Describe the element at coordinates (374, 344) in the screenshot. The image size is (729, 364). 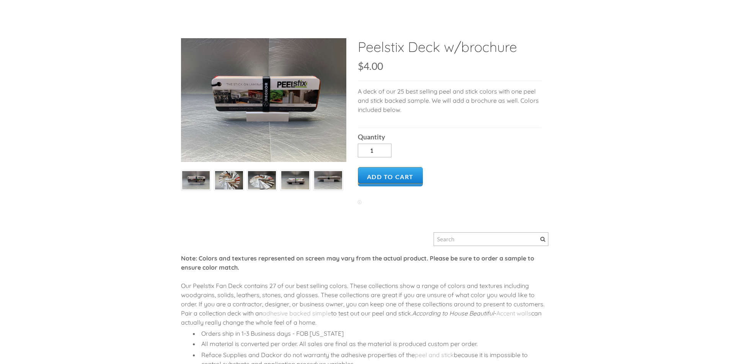
I see `li: All material is converted per order. All sales are final as the material is produced custom per o...` at that location.